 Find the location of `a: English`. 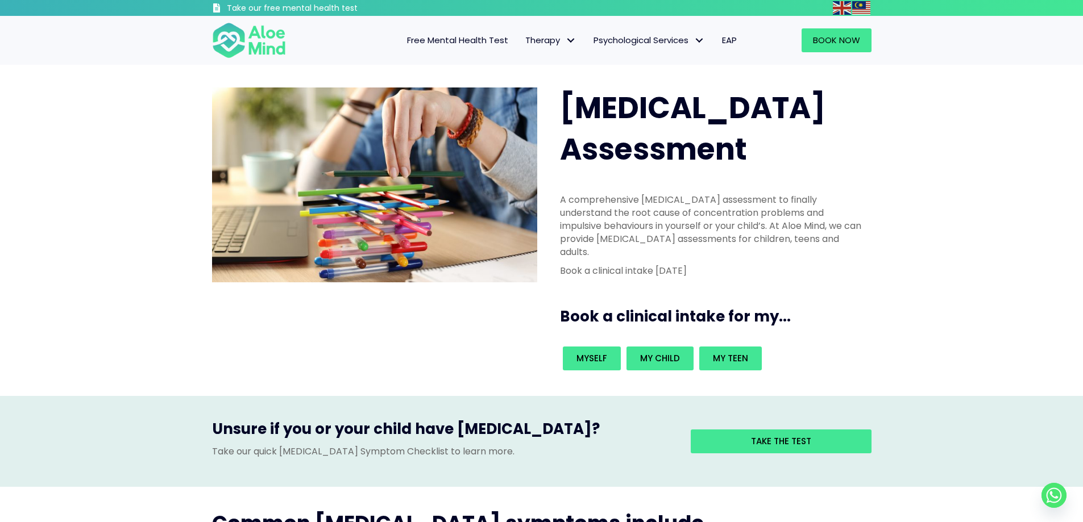

a: English is located at coordinates (842, 7).